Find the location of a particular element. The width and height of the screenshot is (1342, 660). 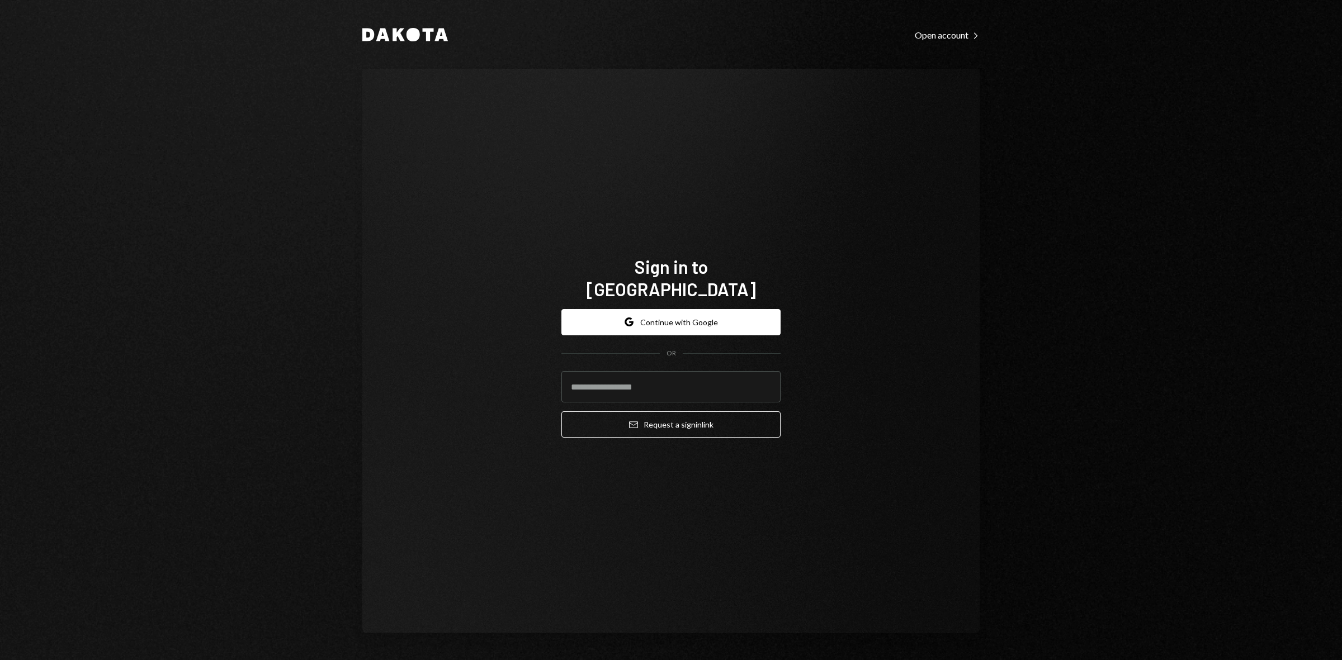

div: OR is located at coordinates (671, 353).